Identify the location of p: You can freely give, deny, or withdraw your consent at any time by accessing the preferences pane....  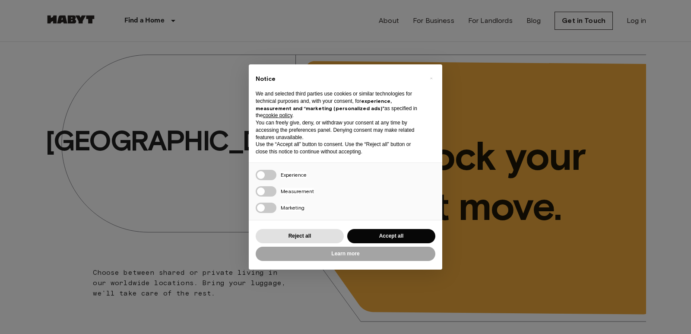
(339, 130).